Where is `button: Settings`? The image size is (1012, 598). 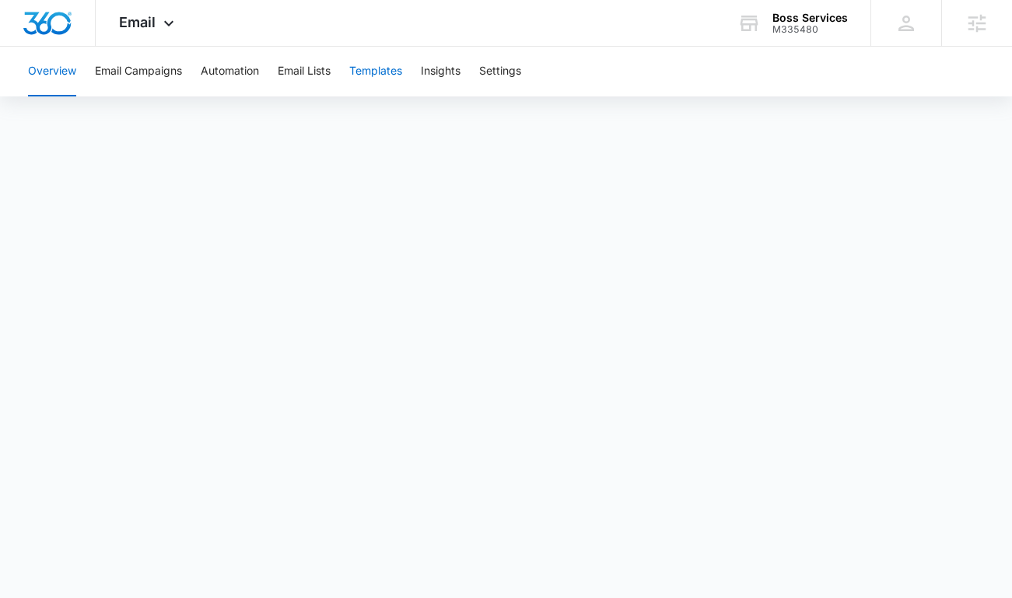 button: Settings is located at coordinates (500, 72).